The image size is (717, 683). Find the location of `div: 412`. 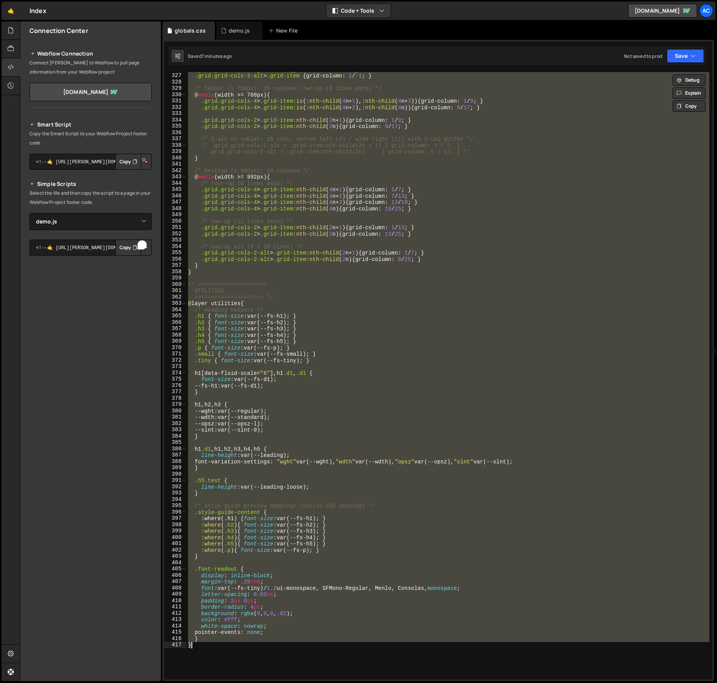

div: 412 is located at coordinates (175, 613).